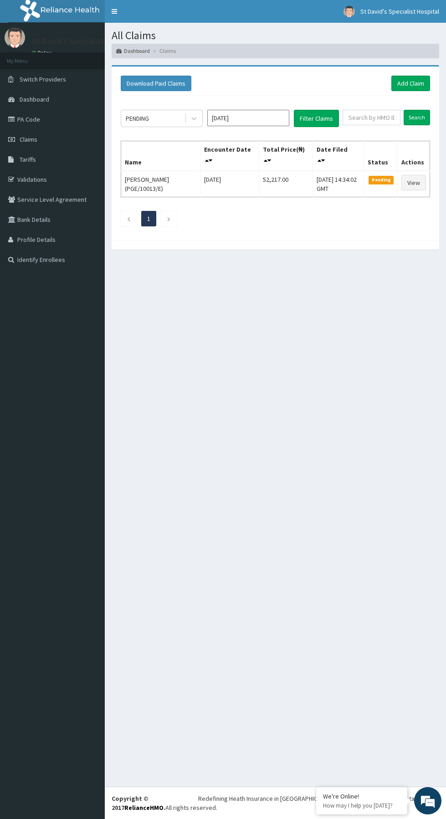  What do you see at coordinates (414, 183) in the screenshot?
I see `a: View` at bounding box center [414, 183].